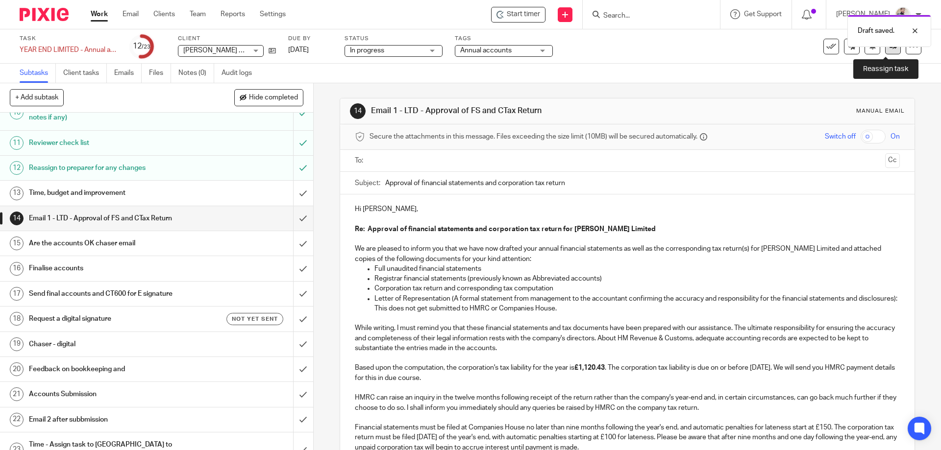 This screenshot has width=941, height=450. Describe the element at coordinates (17, 420) in the screenshot. I see `div: 22` at that location.